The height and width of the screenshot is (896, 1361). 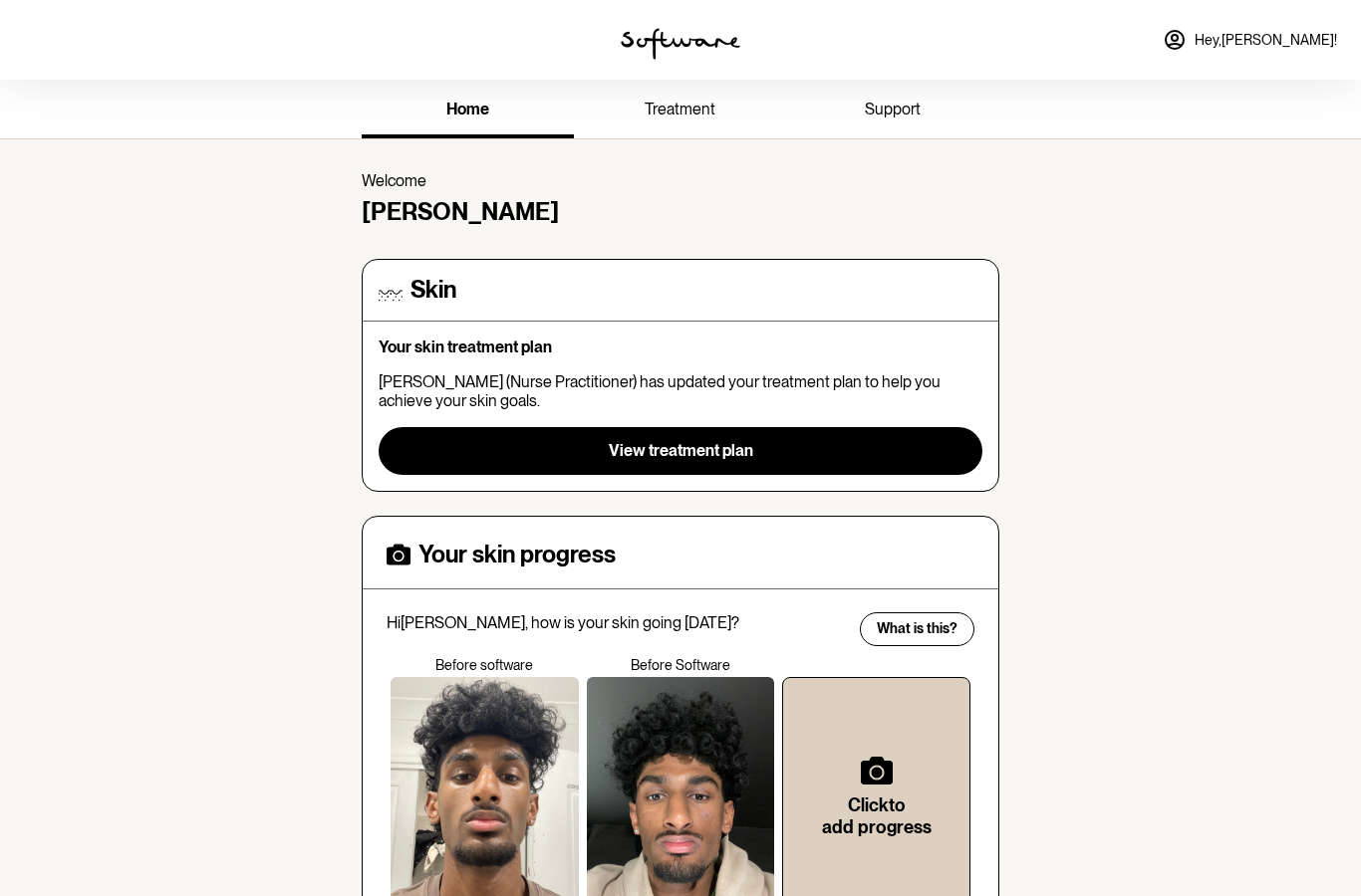 What do you see at coordinates (680, 111) in the screenshot?
I see `a: treatment` at bounding box center [680, 111].